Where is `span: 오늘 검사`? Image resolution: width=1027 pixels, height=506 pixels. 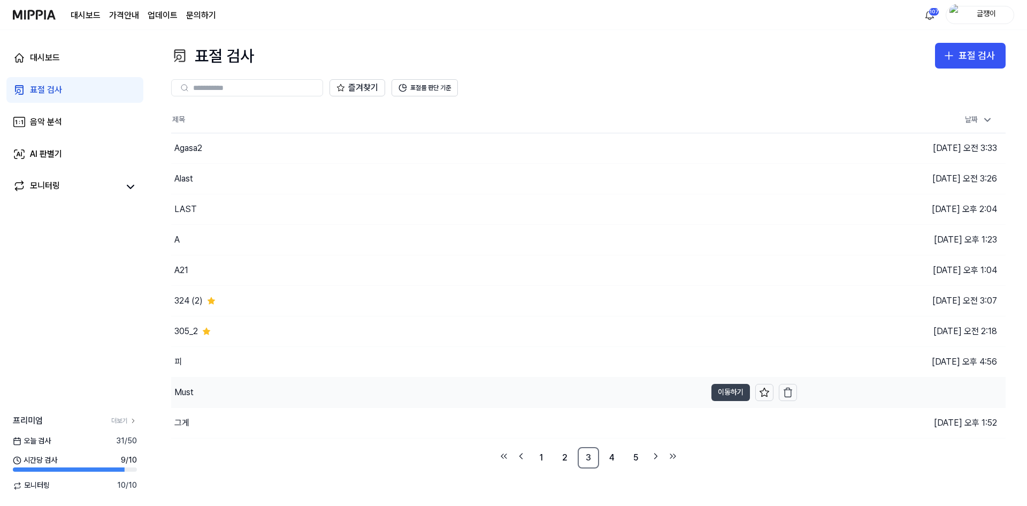
span: 오늘 검사 is located at coordinates (32, 441).